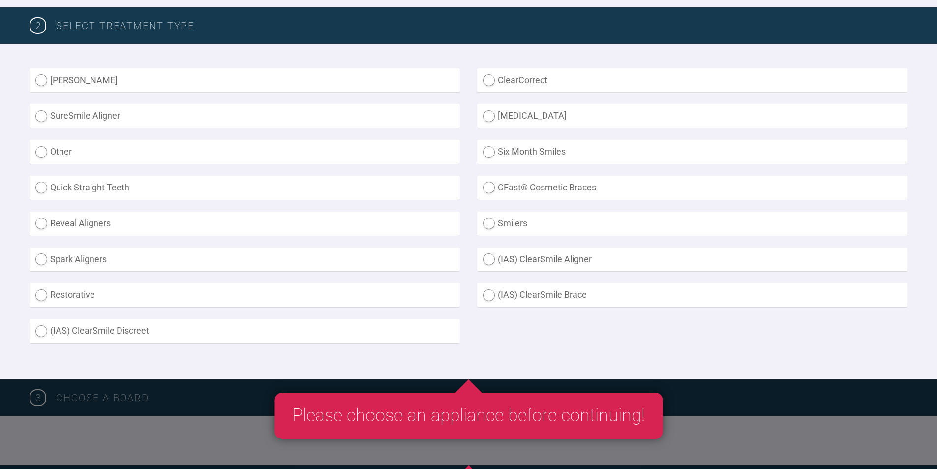  Describe the element at coordinates (245, 116) in the screenshot. I see `label: SureSmile Aligner` at that location.